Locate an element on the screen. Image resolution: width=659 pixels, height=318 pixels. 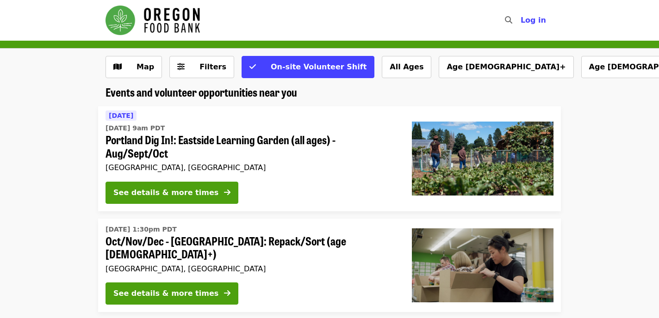
button: Filters (0 selected) is located at coordinates (202, 67).